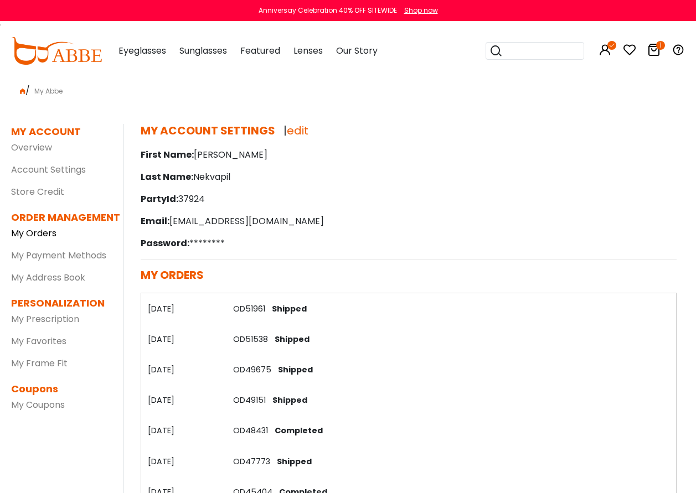 The width and height of the screenshot is (696, 493). Describe the element at coordinates (165, 243) in the screenshot. I see `span: Password:` at that location.